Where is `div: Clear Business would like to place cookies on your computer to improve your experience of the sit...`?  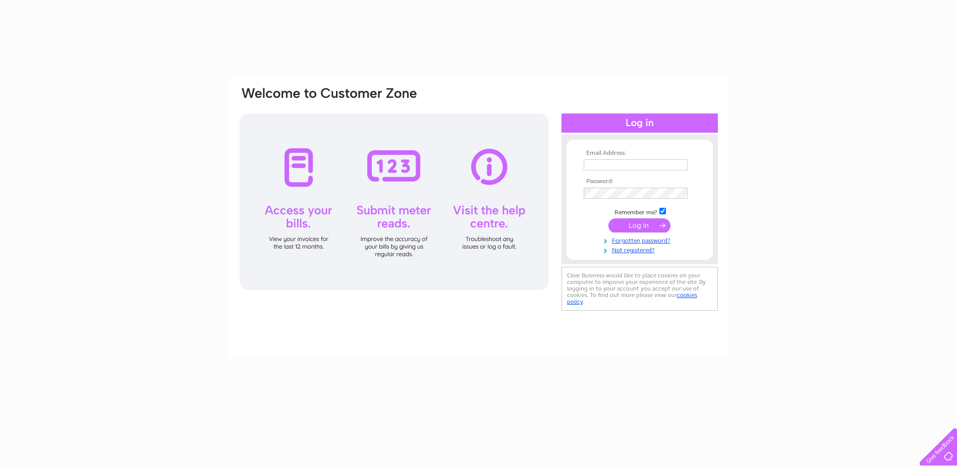
div: Clear Business would like to place cookies on your computer to improve your experience of the sit... is located at coordinates (640, 289).